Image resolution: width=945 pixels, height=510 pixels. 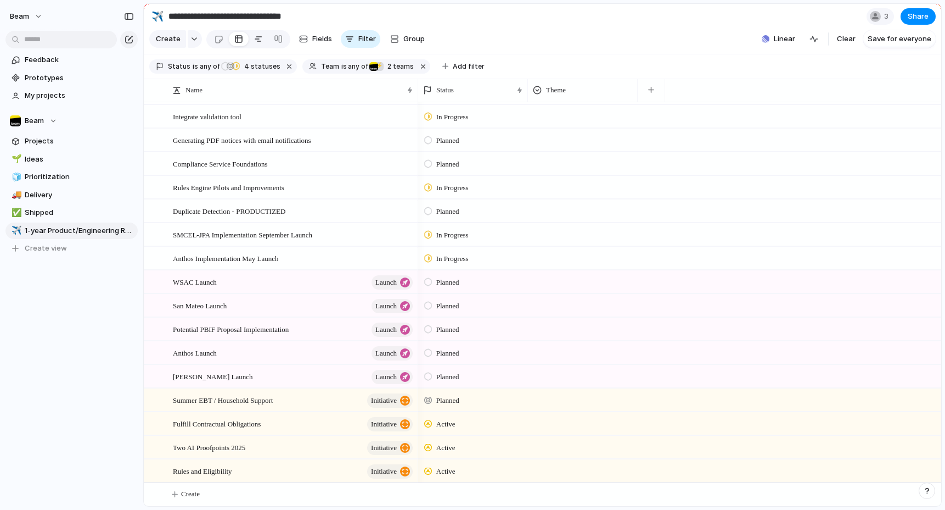 I want to click on span: SMCEL-JPA Implementation September Launch, so click(x=243, y=234).